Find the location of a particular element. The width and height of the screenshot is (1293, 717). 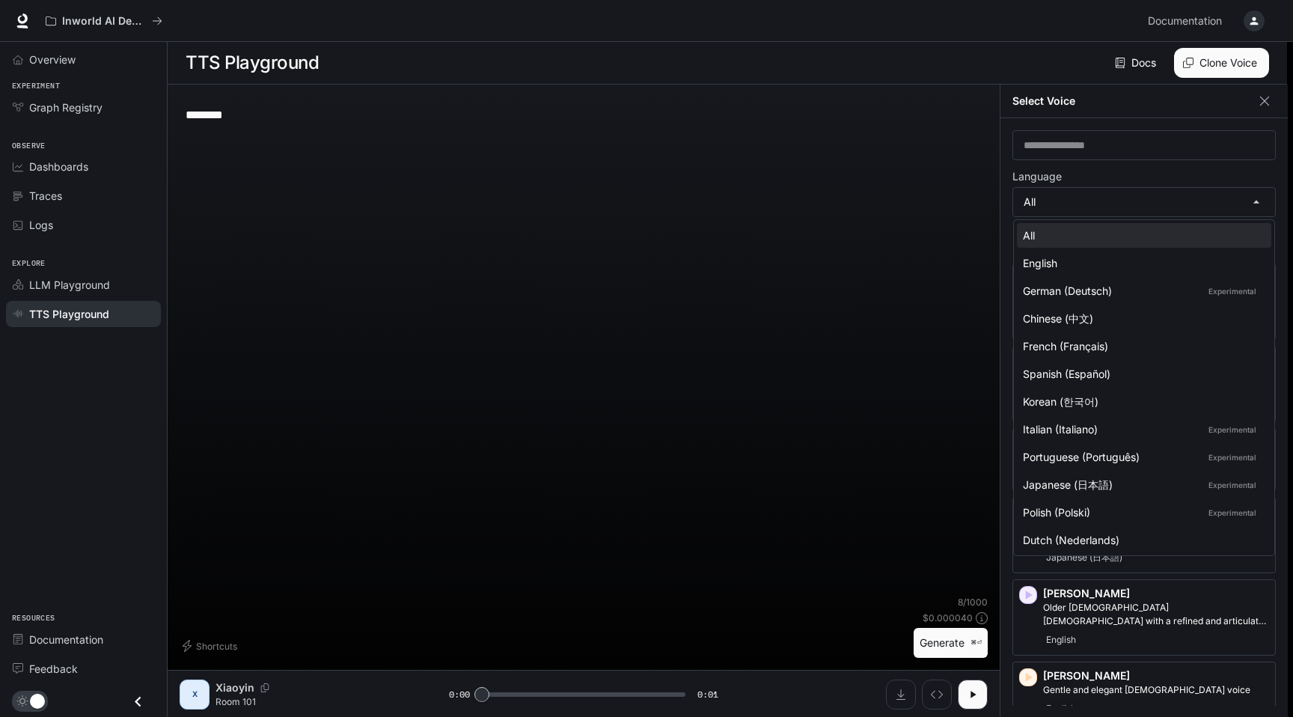

div: All is located at coordinates (1141, 235).